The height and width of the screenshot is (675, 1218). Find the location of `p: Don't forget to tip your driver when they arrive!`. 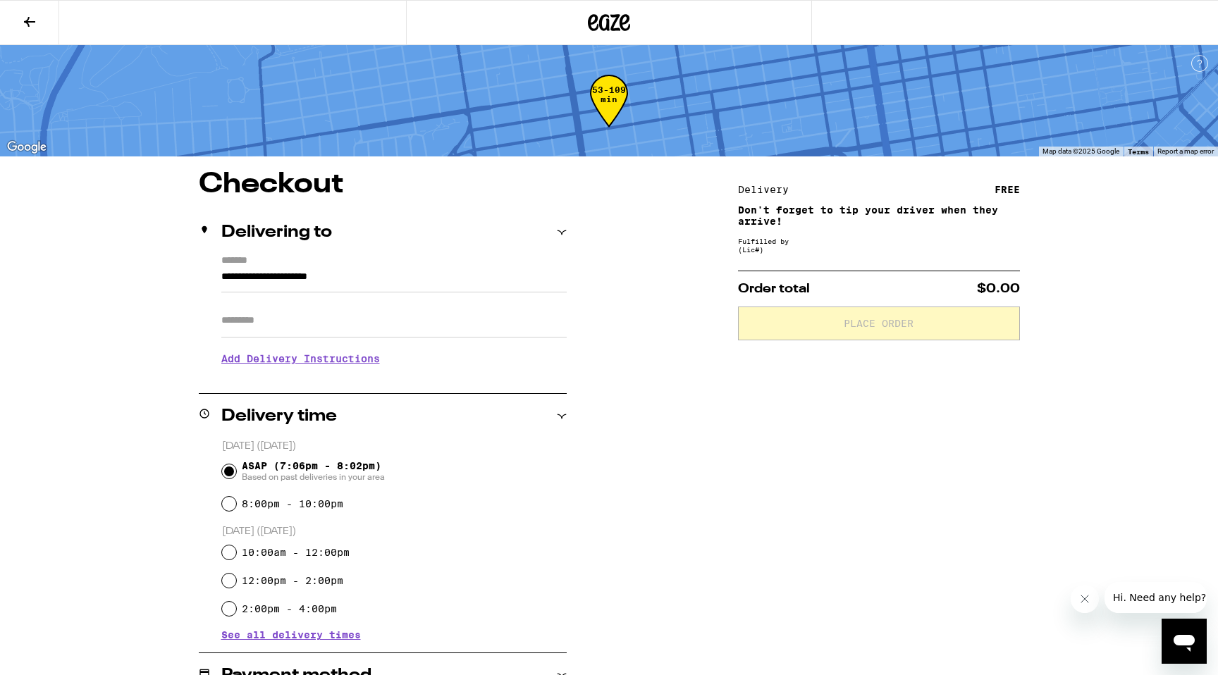

p: Don't forget to tip your driver when they arrive! is located at coordinates (879, 216).